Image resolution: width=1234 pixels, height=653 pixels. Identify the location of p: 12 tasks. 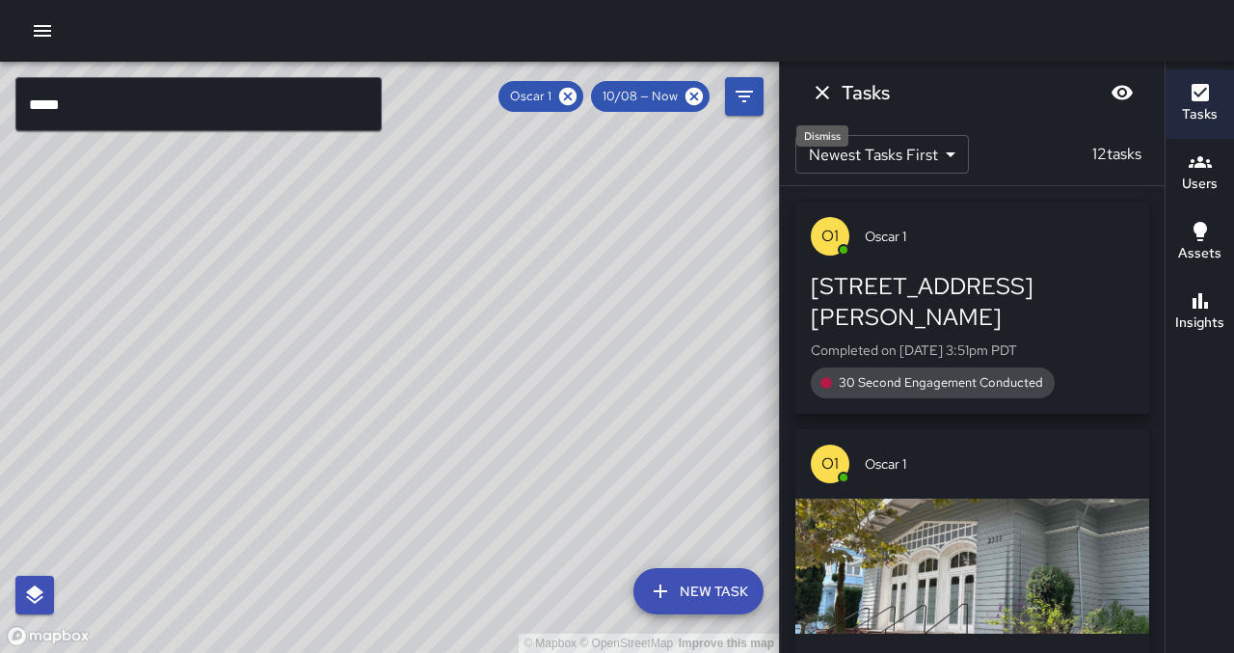
(1117, 154).